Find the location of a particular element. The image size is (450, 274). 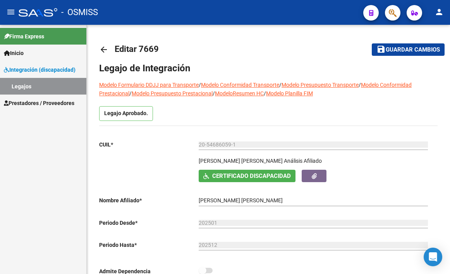

a: ModeloResumen HC is located at coordinates (239, 93).